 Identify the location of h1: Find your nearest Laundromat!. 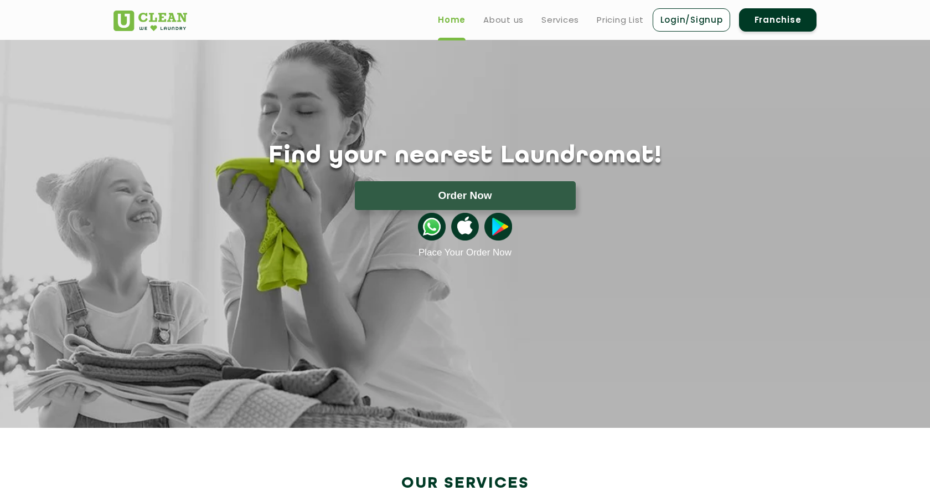
(465, 156).